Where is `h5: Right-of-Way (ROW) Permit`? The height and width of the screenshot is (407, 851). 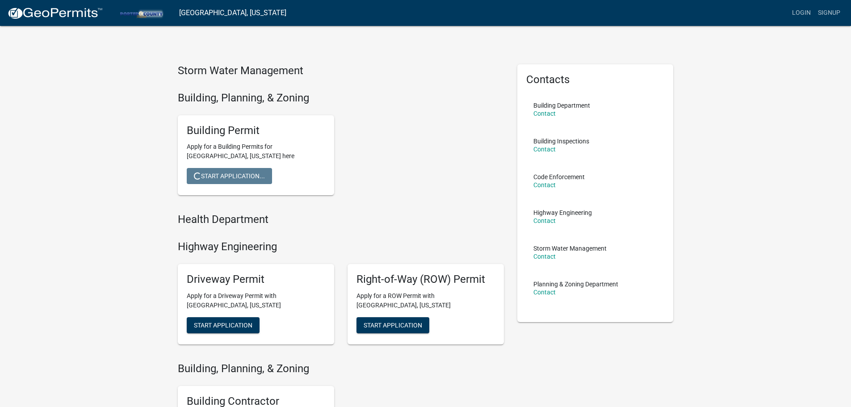 h5: Right-of-Way (ROW) Permit is located at coordinates (426, 279).